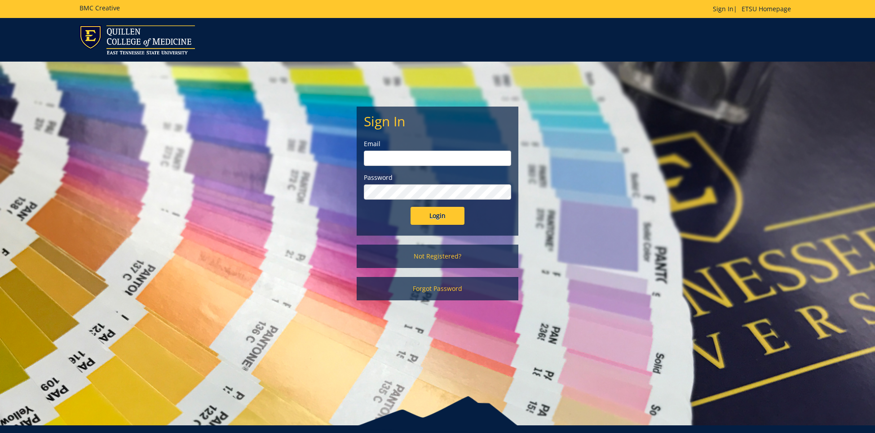  What do you see at coordinates (100, 8) in the screenshot?
I see `h5: BMC Creative` at bounding box center [100, 8].